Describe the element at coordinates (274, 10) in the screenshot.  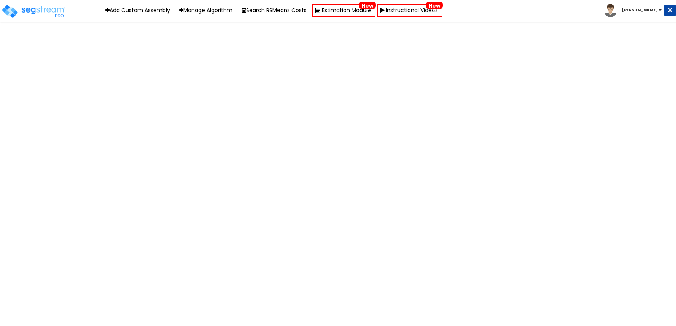
I see `button: Search RSMeans Costs` at that location.